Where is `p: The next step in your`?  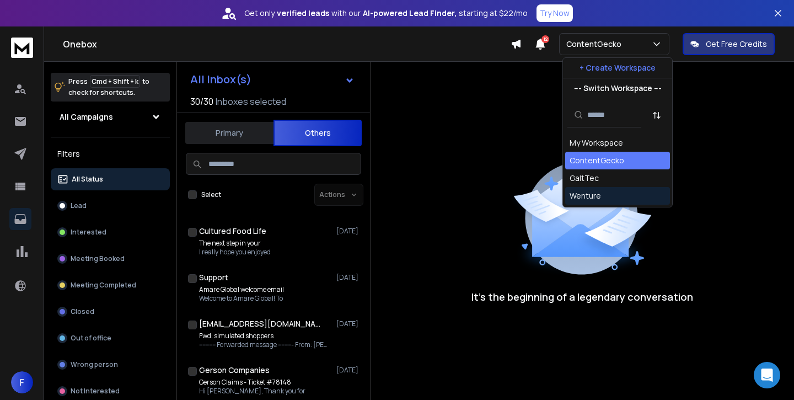 p: The next step in your is located at coordinates (235, 243).